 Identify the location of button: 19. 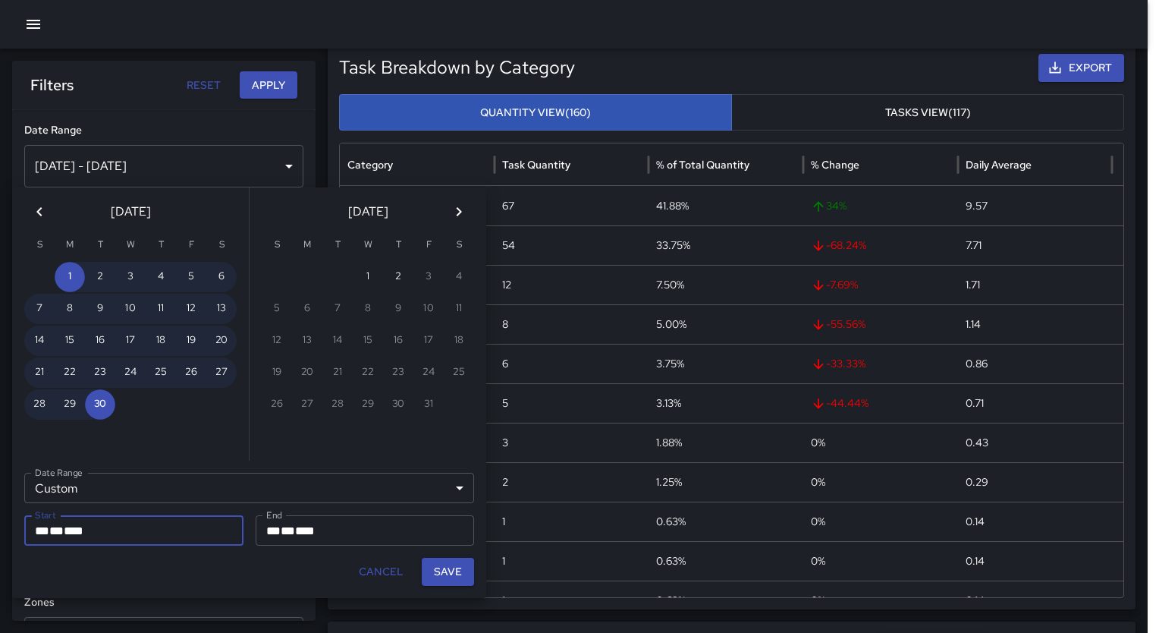
(191, 341).